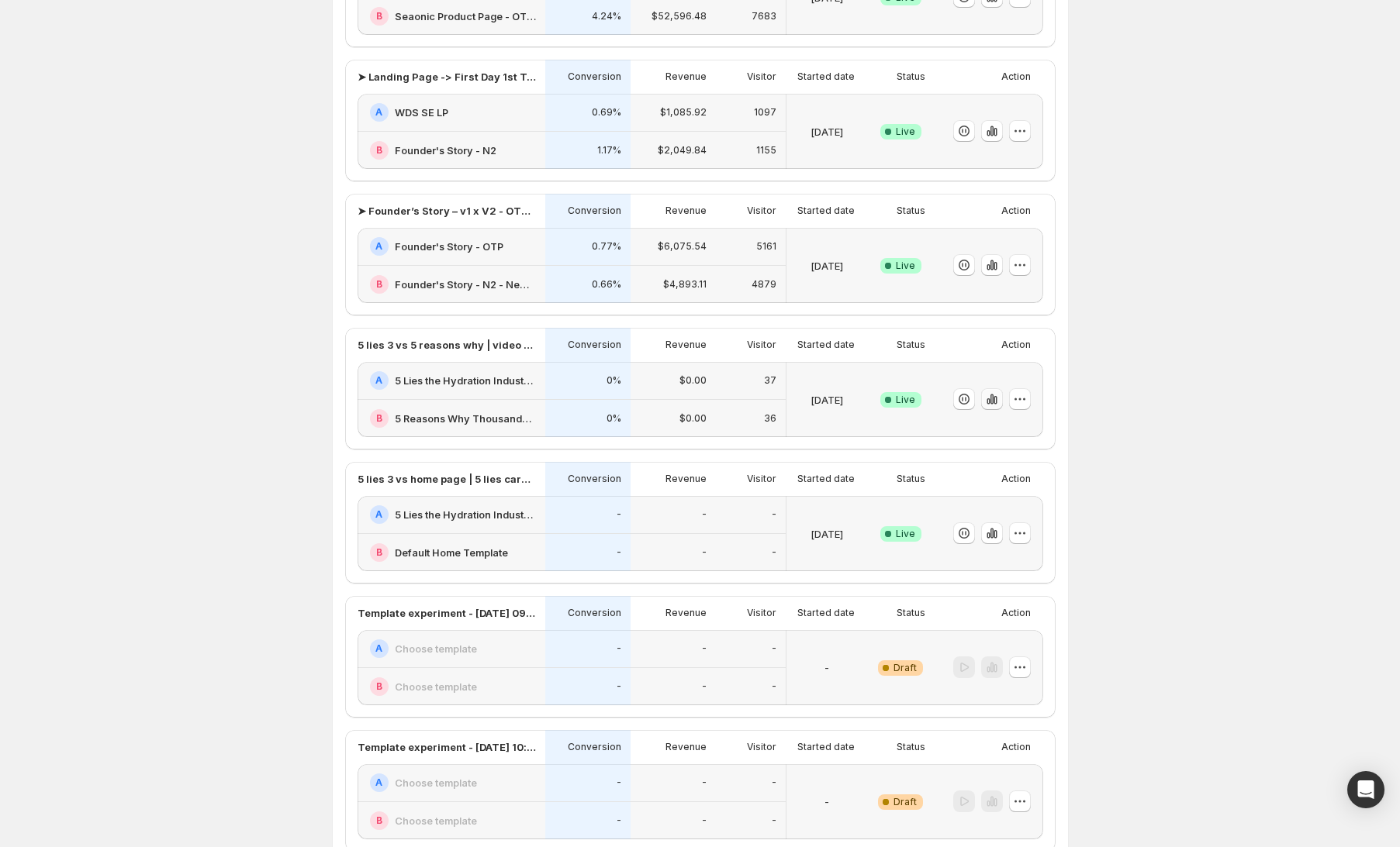 This screenshot has height=847, width=1400. What do you see at coordinates (609, 150) in the screenshot?
I see `p: 1.17%` at bounding box center [609, 150].